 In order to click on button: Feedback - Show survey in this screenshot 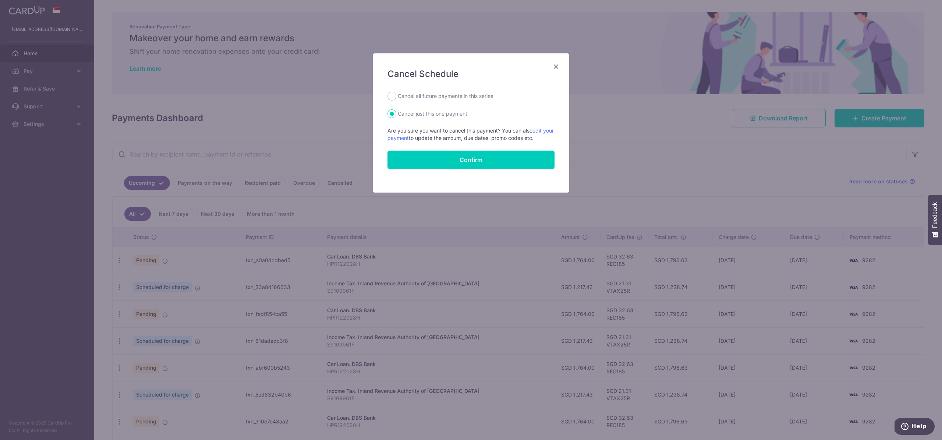, I will do `click(935, 220)`.